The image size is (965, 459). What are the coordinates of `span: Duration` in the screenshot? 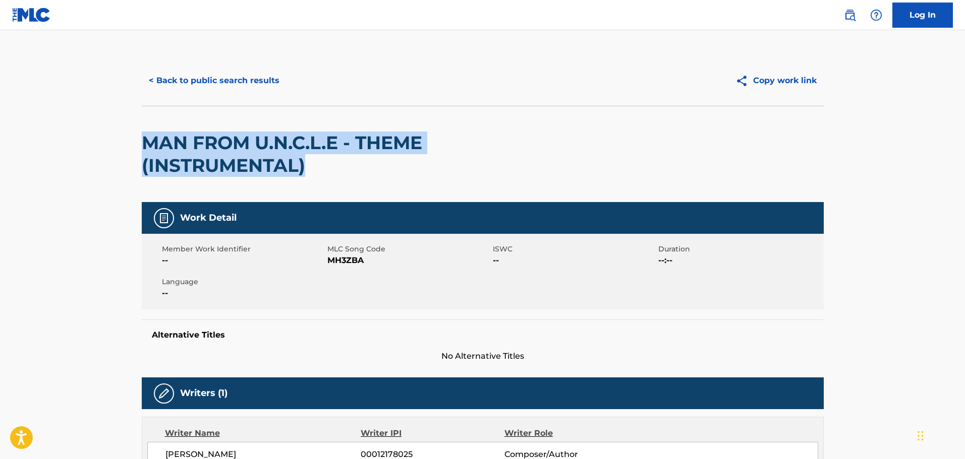 It's located at (739, 249).